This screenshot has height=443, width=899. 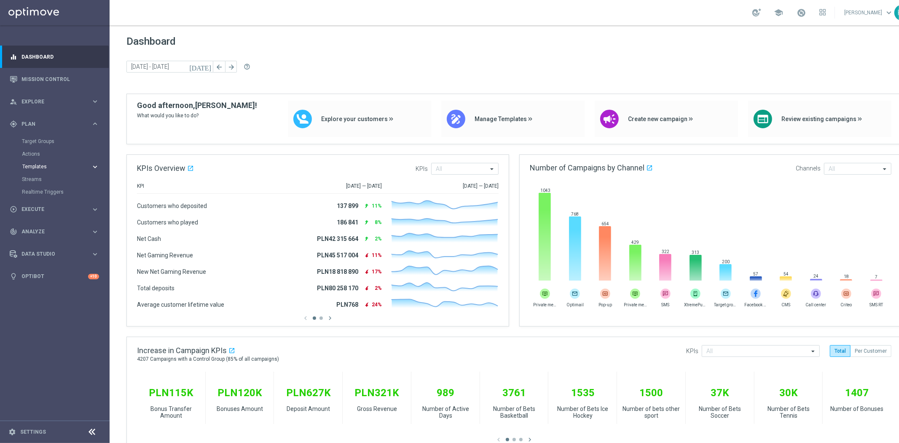 I want to click on span: Explore, so click(x=56, y=102).